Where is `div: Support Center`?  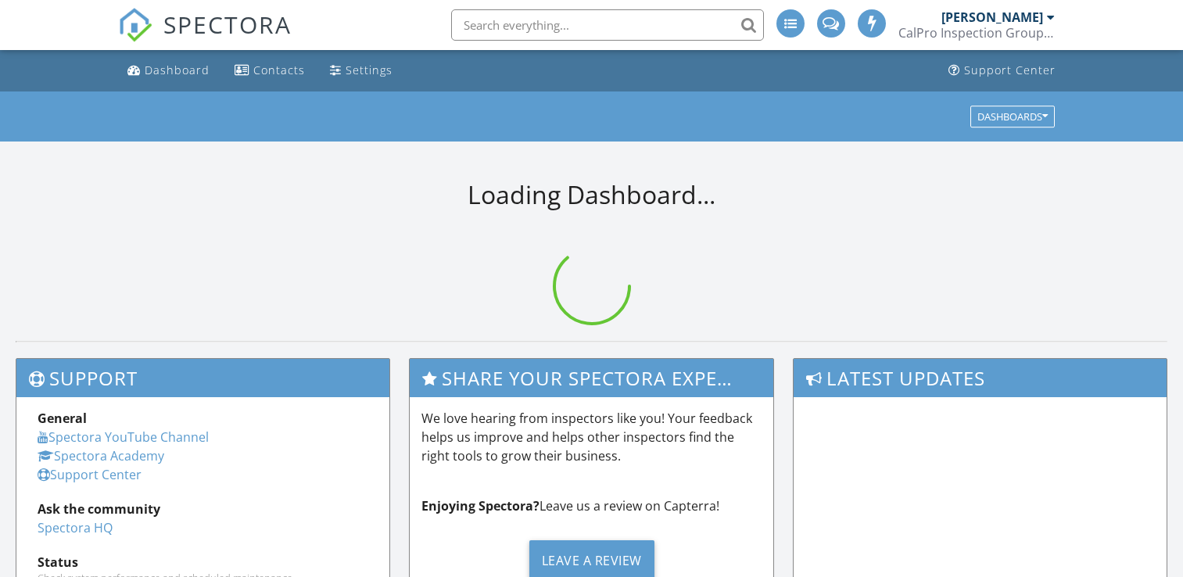
div: Support Center is located at coordinates (1009, 70).